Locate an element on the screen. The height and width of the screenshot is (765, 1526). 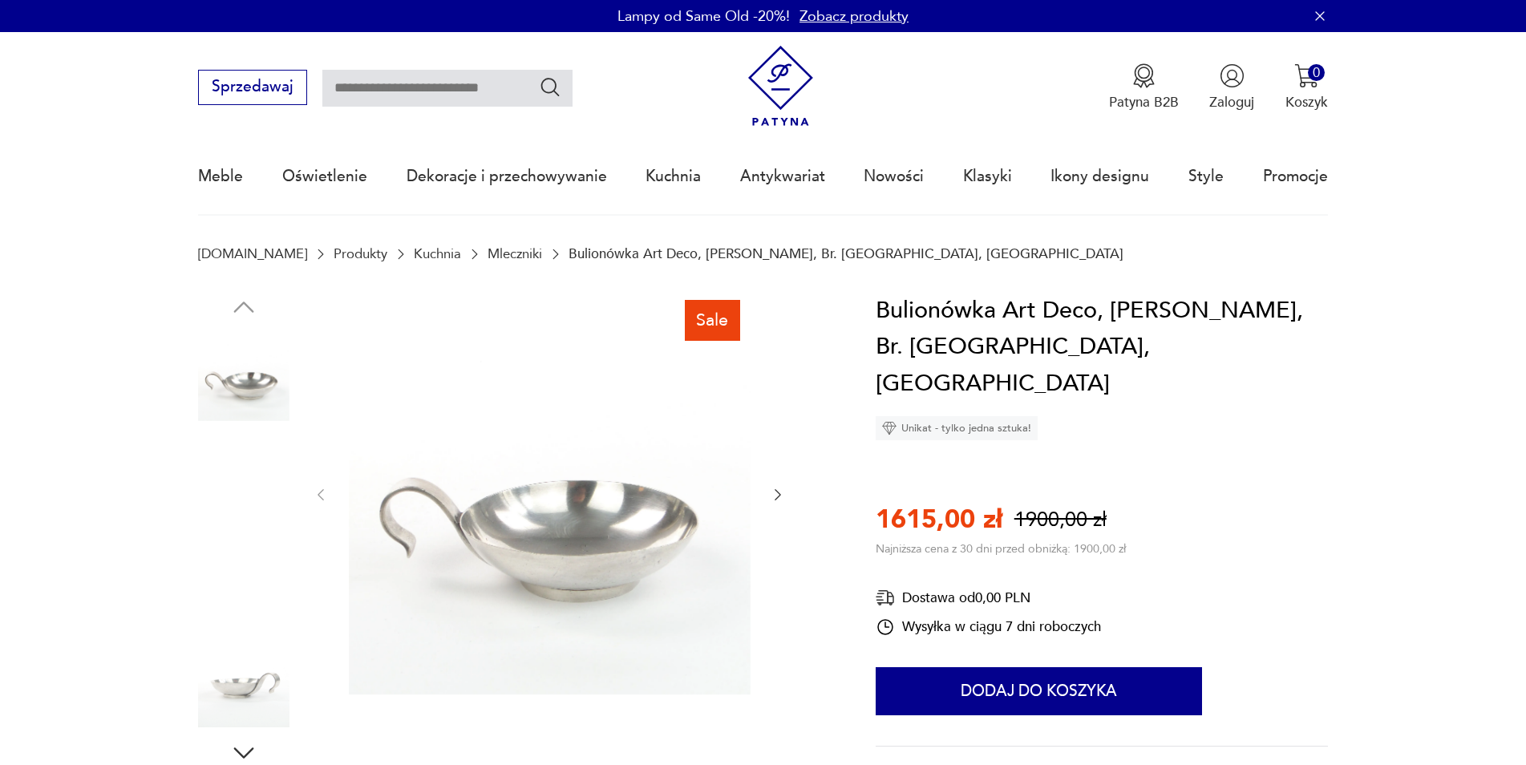
div: 0 is located at coordinates (1316, 72).